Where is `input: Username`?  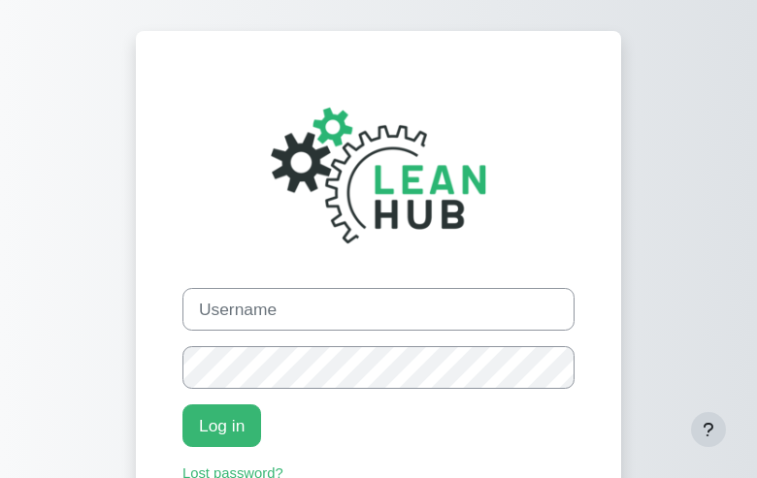 input: Username is located at coordinates (378, 310).